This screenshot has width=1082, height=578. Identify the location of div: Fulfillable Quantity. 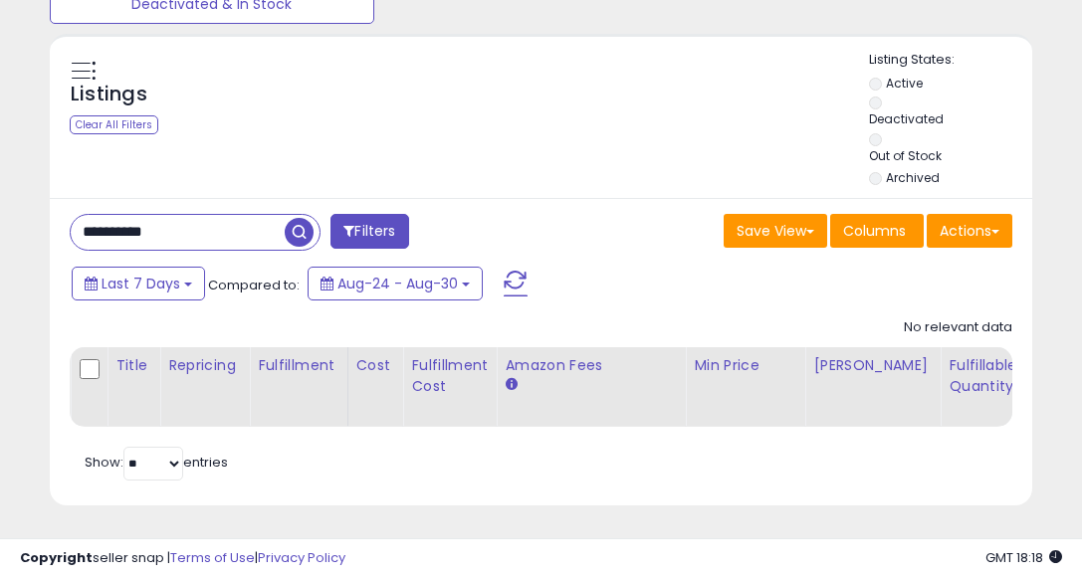
(983, 376).